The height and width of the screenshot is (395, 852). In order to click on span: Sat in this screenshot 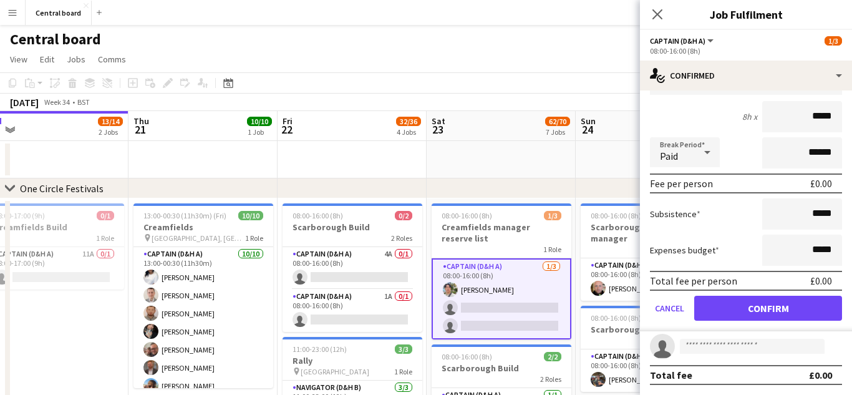, I will do `click(438, 121)`.